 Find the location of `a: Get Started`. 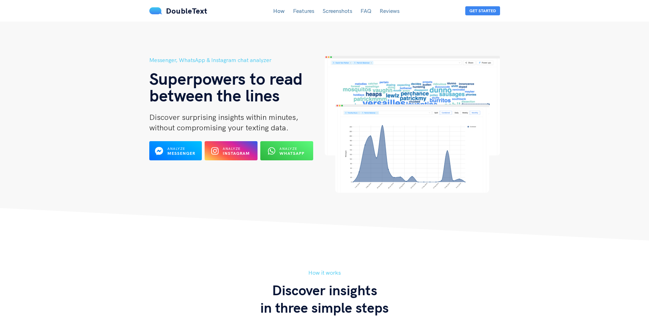

a: Get Started is located at coordinates (483, 11).